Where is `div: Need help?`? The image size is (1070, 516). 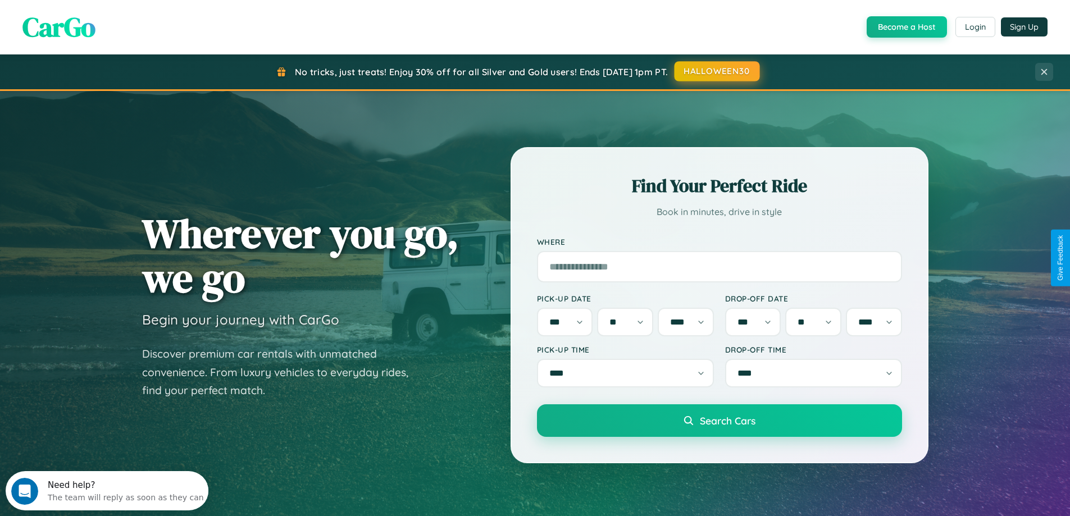
div: Need help? is located at coordinates (120, 14).